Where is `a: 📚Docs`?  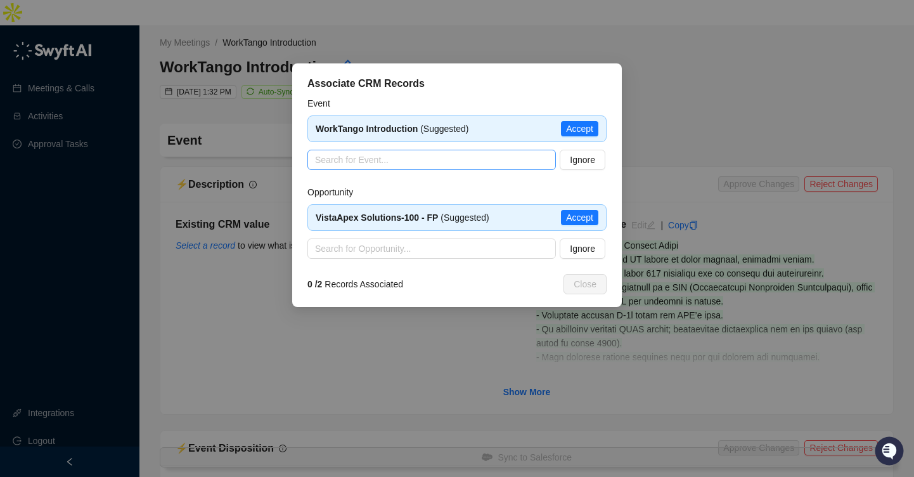 a: 📚Docs is located at coordinates (30, 184).